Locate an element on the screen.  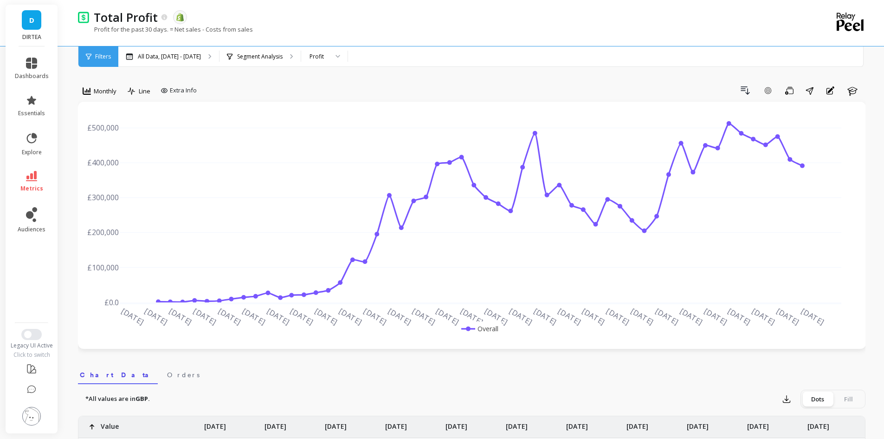
span: explore is located at coordinates (32, 152).